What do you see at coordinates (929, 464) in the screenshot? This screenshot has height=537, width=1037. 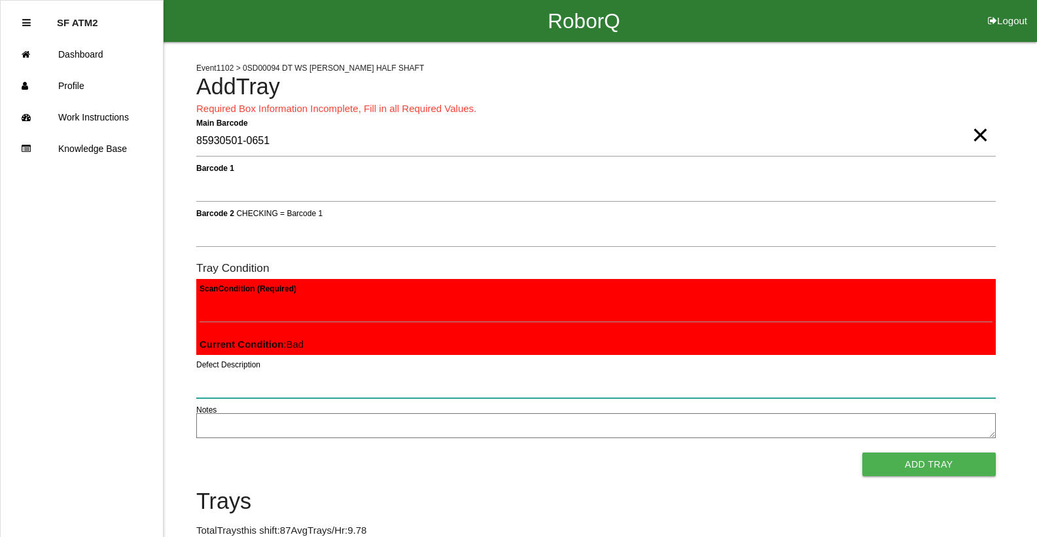 I see `button: Add Tray` at bounding box center [929, 464].